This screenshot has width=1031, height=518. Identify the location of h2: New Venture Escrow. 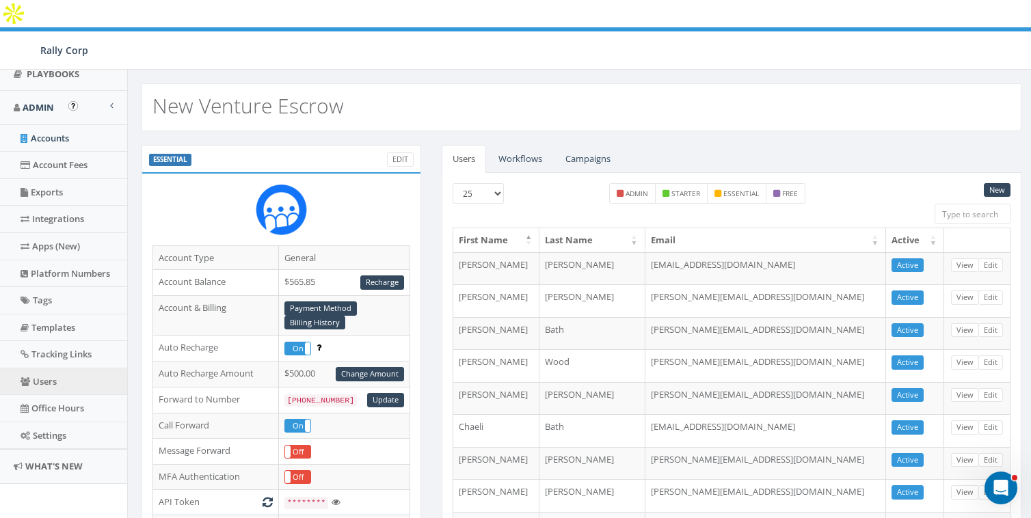
(248, 105).